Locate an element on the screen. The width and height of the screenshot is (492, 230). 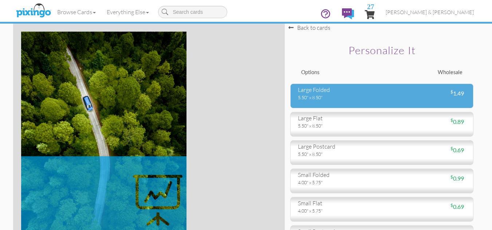
span: 0.99 is located at coordinates (457, 178).